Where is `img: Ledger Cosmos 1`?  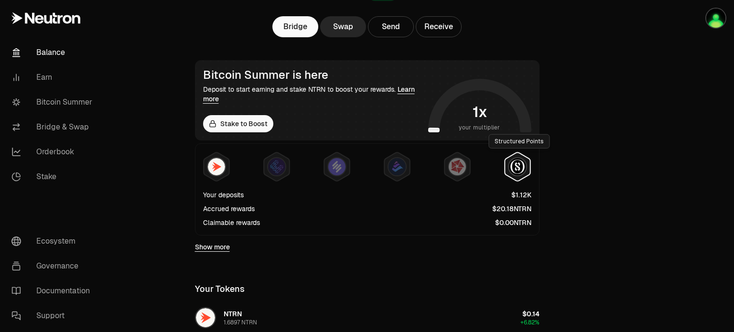
img: Ledger Cosmos 1 is located at coordinates (716, 18).